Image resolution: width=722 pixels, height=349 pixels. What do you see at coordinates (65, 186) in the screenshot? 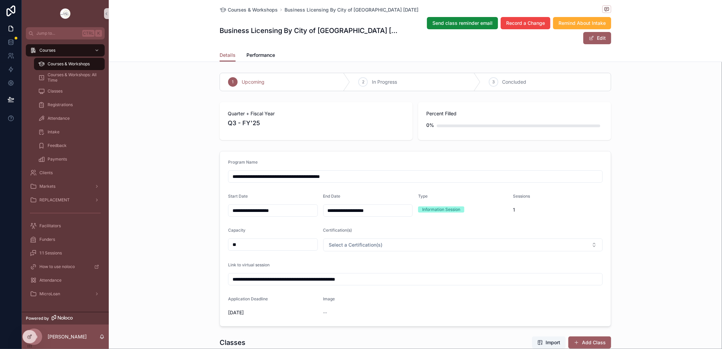
I see `a: Markets` at bounding box center [65, 186].